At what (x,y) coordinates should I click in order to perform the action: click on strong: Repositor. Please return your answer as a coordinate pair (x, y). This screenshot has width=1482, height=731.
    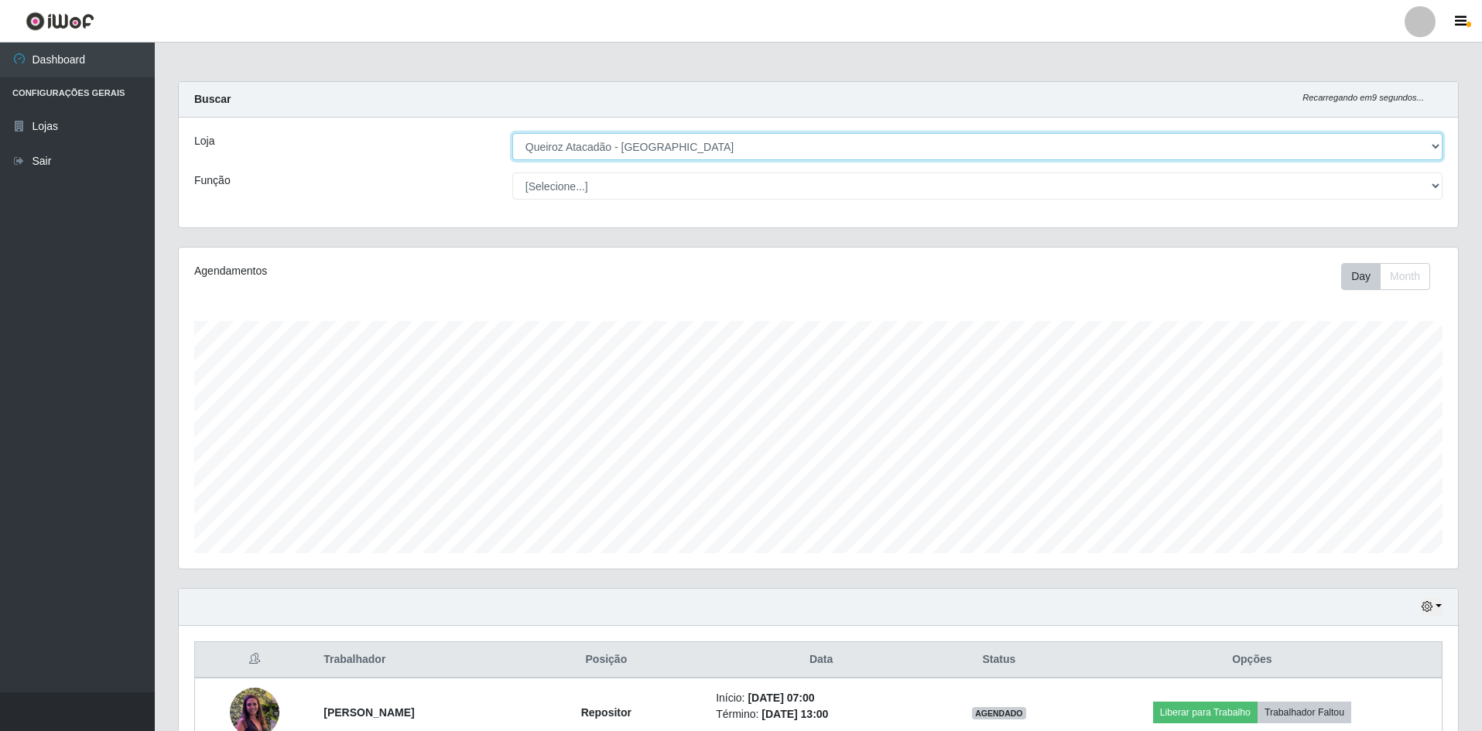
    Looking at the image, I should click on (606, 713).